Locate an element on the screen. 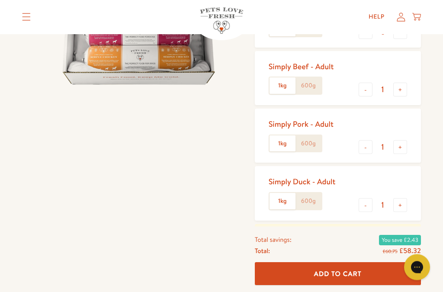 This screenshot has height=292, width=443. div: Simply Pork - Adult is located at coordinates (301, 124).